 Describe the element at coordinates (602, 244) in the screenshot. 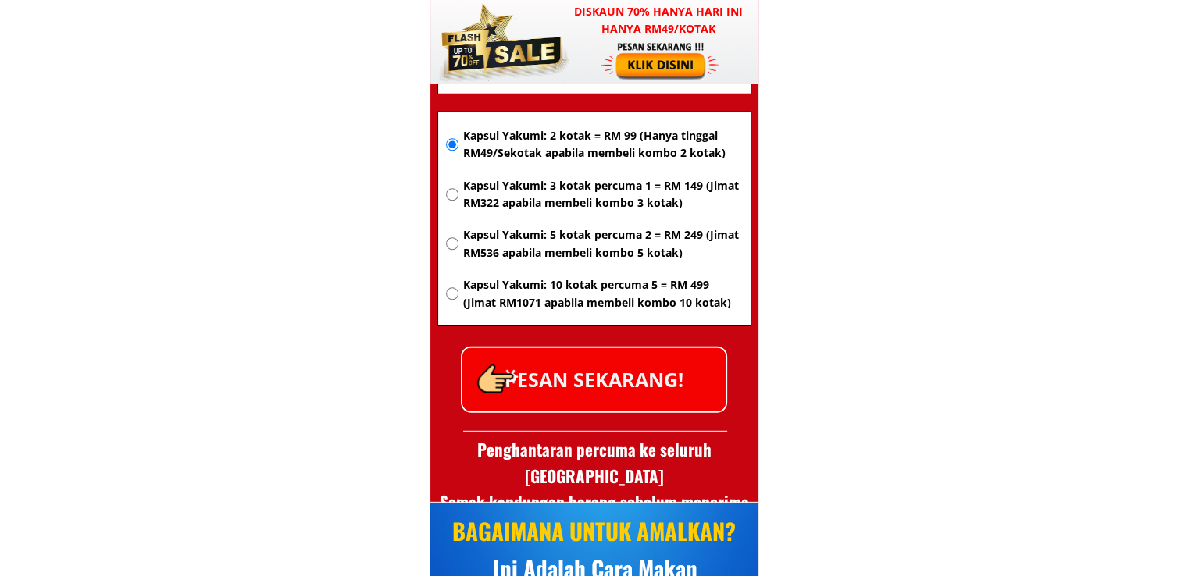

I see `span: Kapsul Yakumi: 5 kotak percuma 2 = RM 249 (Jimat RM536 apabila membeli kombo 5 kotak)` at that location.